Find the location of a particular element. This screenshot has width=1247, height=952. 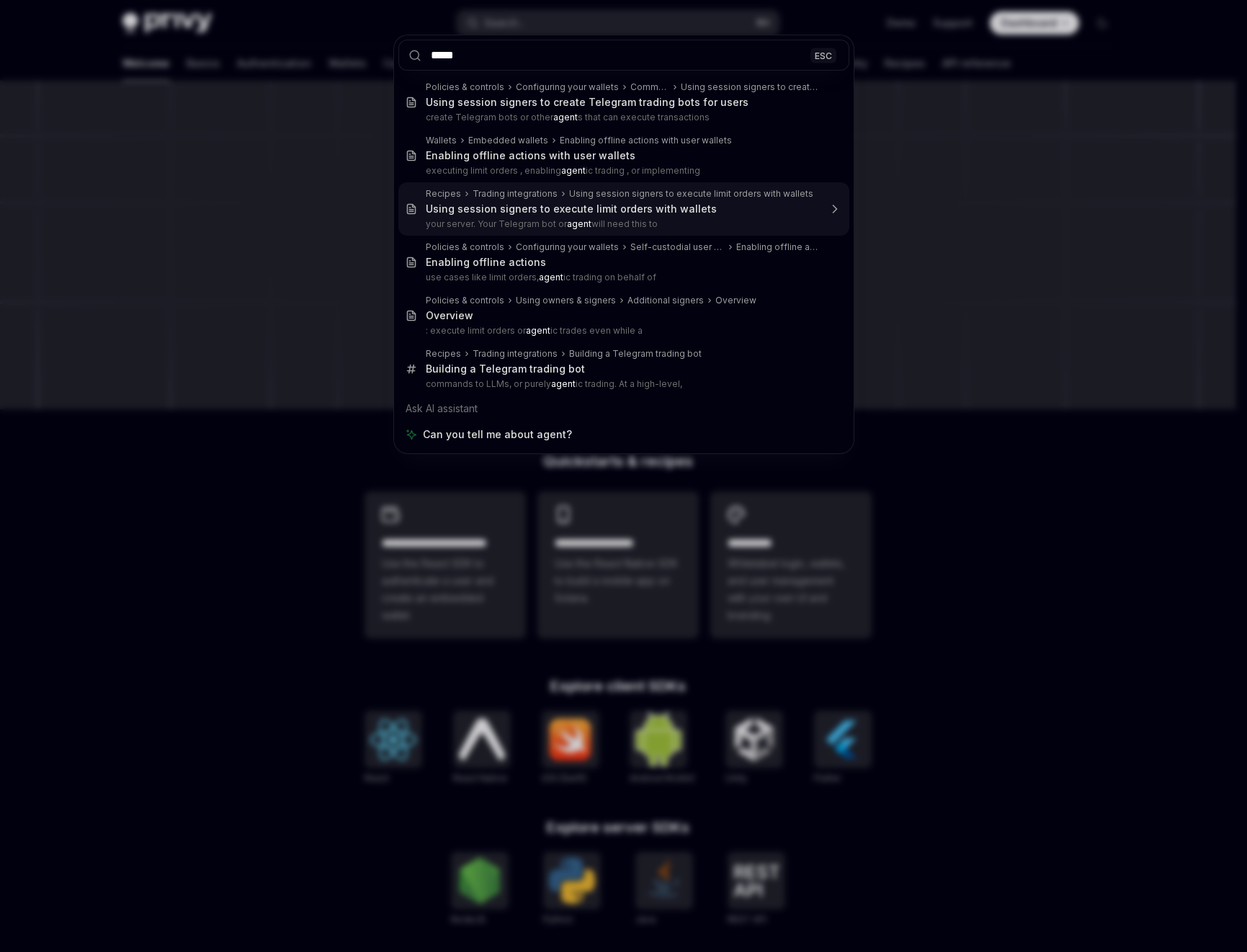

div: Additional signers is located at coordinates (666, 300).